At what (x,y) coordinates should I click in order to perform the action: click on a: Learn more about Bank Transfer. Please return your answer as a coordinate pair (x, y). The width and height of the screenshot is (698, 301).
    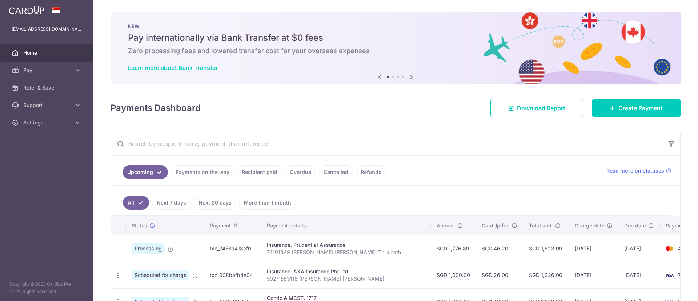
    Looking at the image, I should click on (173, 68).